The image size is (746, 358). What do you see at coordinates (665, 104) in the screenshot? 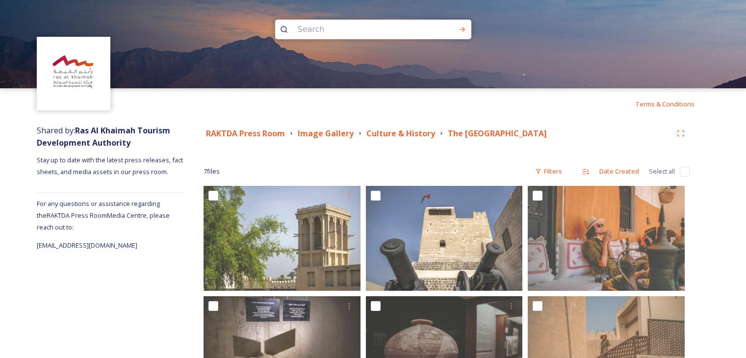
I see `span: Terms & Conditions` at bounding box center [665, 104].